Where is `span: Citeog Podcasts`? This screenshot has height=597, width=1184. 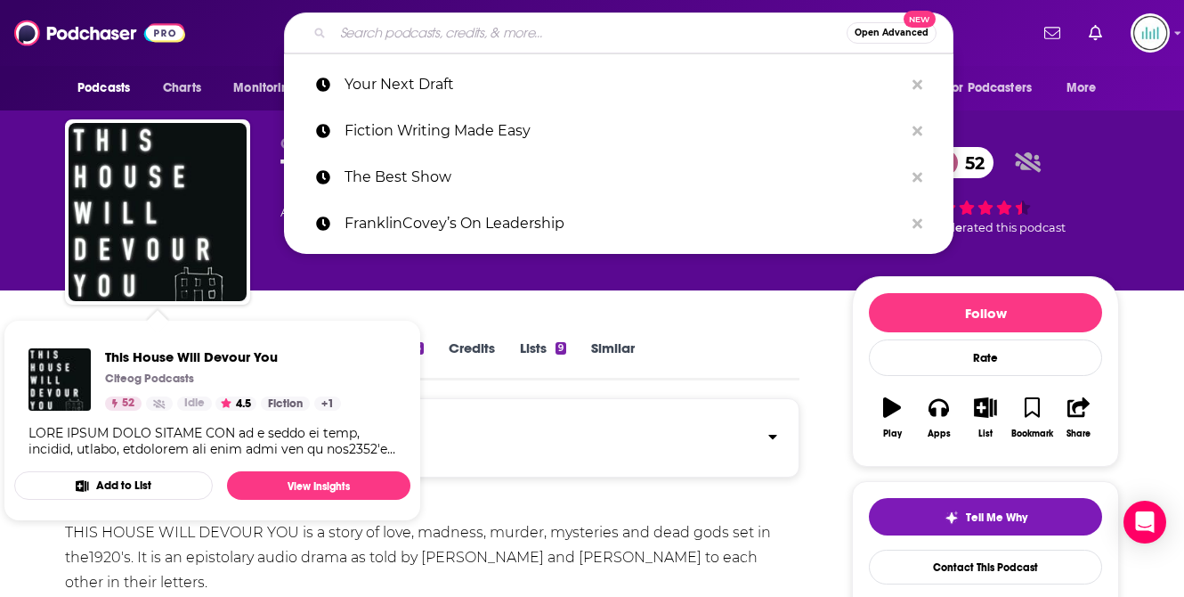
span: Citeog Podcasts is located at coordinates (341, 143).